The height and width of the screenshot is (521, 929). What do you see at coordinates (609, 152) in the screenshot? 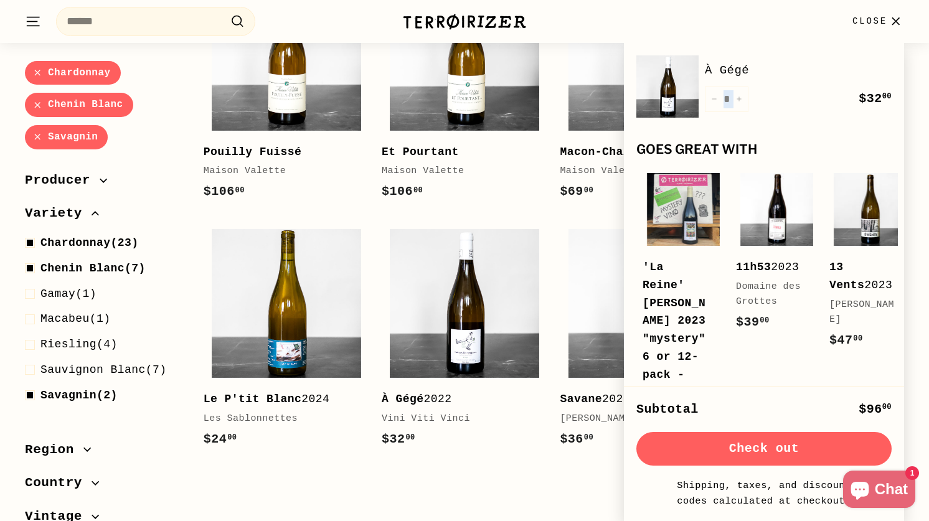
I see `b: Macon-Chaintré` at bounding box center [609, 152].